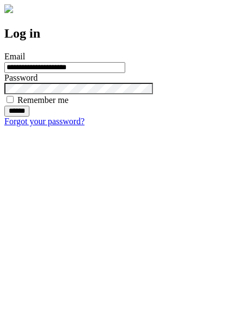  Describe the element at coordinates (21, 77) in the screenshot. I see `label: Password` at that location.